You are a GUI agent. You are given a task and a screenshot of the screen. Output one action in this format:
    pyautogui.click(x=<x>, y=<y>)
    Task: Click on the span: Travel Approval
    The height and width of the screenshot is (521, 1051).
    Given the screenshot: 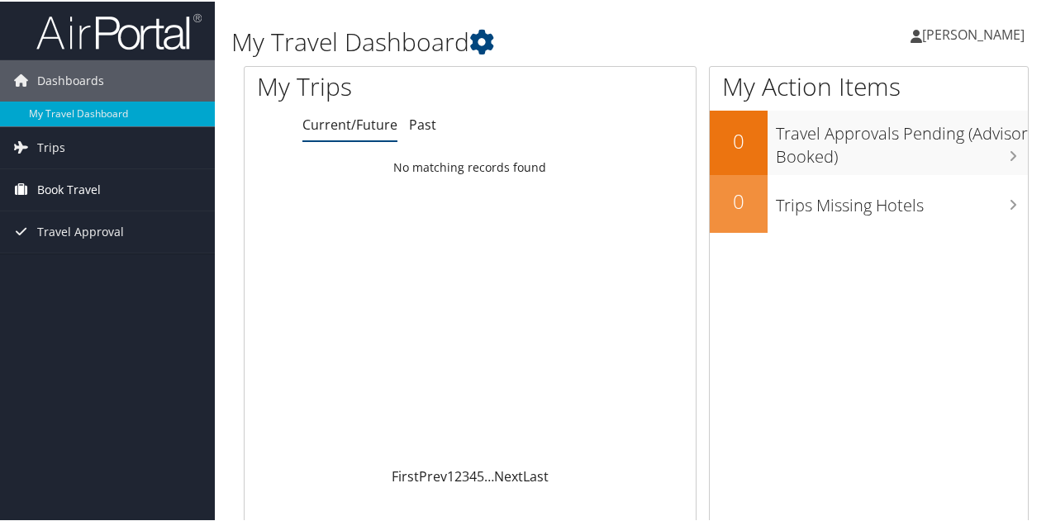 What is the action you would take?
    pyautogui.click(x=80, y=230)
    